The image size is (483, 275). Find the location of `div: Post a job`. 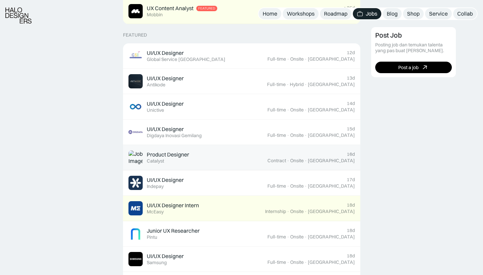

div: Post a job is located at coordinates (408, 67).